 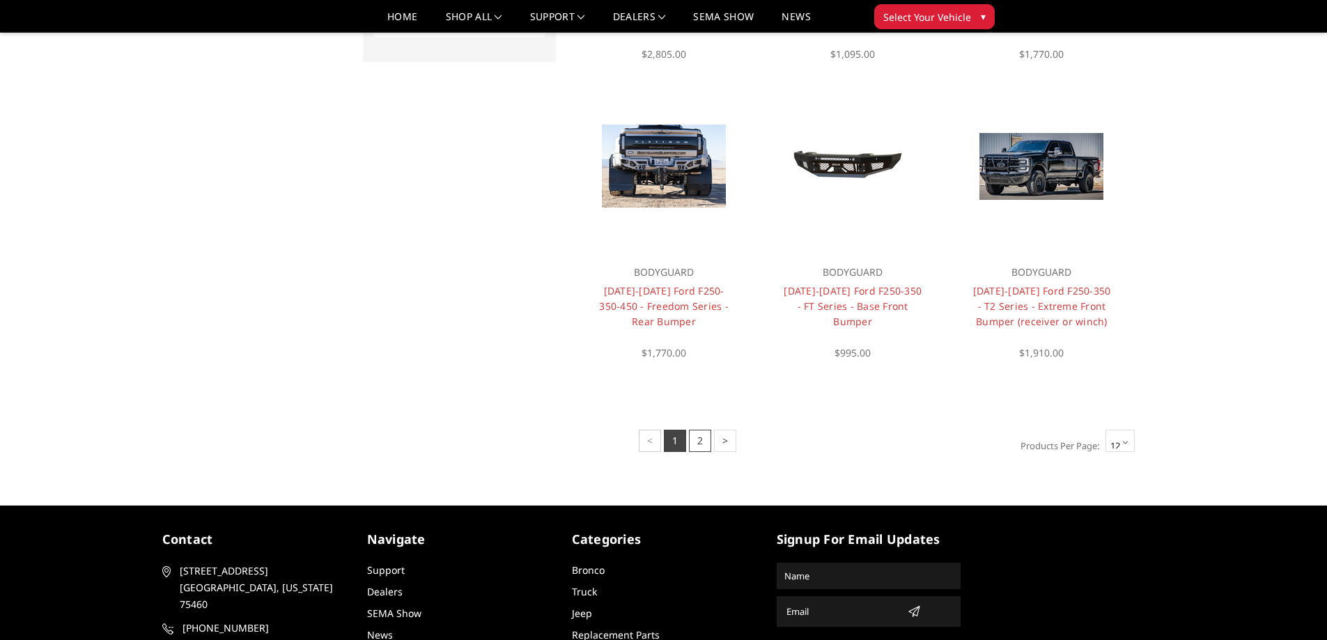 What do you see at coordinates (1056, 446) in the screenshot?
I see `label: Products Per Page:` at bounding box center [1056, 446].